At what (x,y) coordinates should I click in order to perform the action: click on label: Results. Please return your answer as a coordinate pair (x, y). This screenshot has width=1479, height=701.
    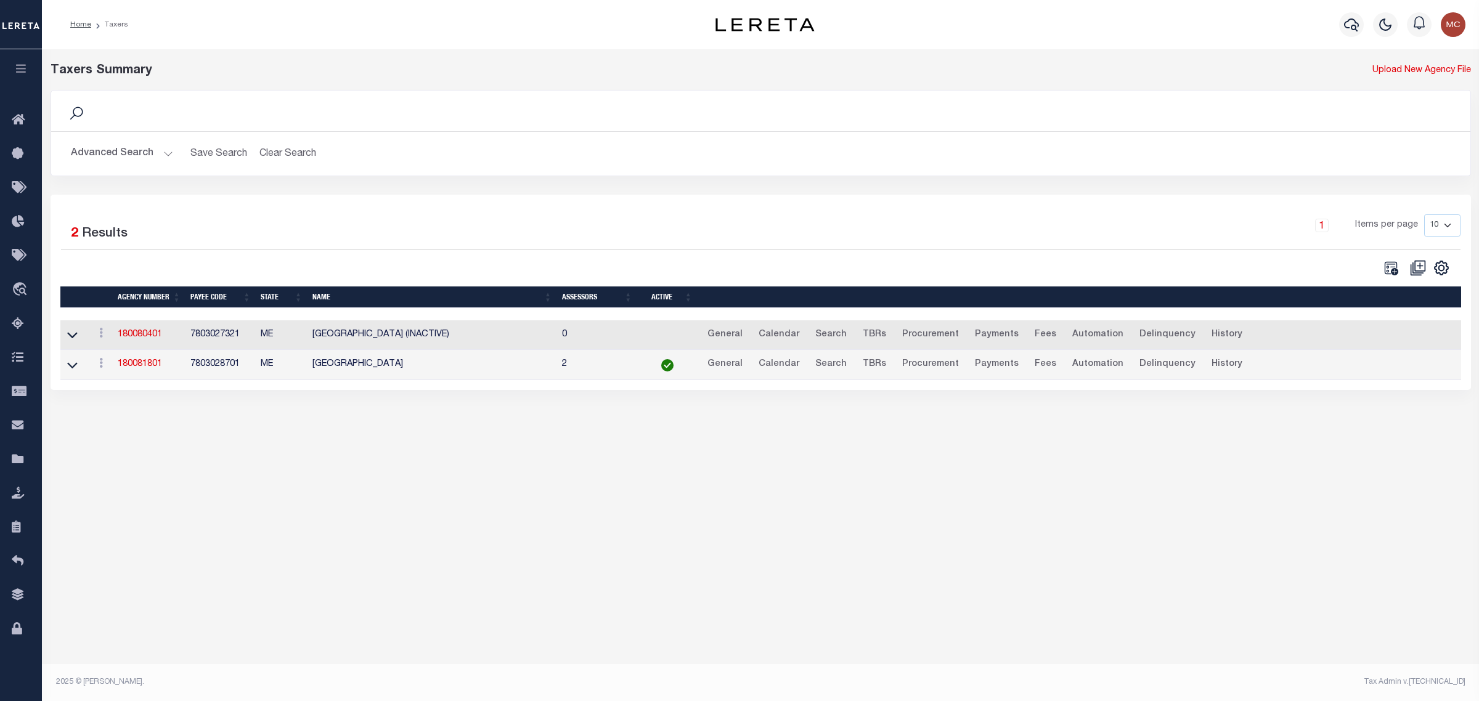
    Looking at the image, I should click on (105, 234).